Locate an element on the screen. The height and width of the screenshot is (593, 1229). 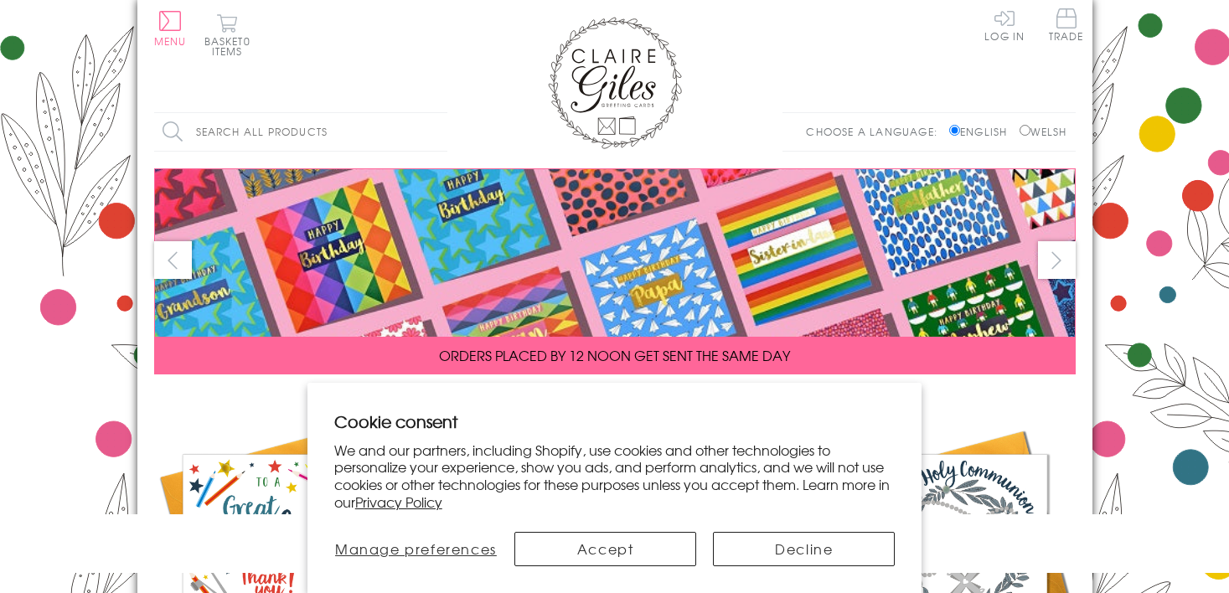
button: Menu is located at coordinates (170, 28).